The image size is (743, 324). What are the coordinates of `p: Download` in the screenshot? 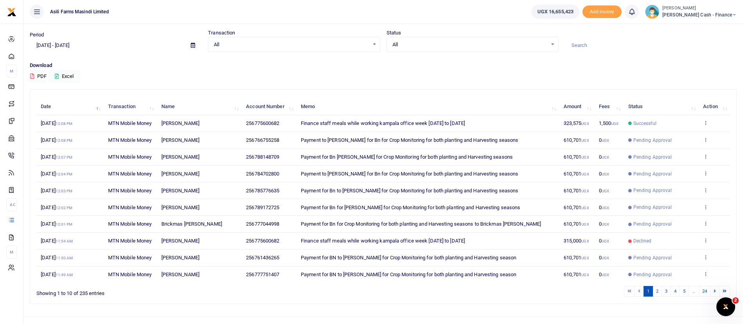 It's located at (383, 65).